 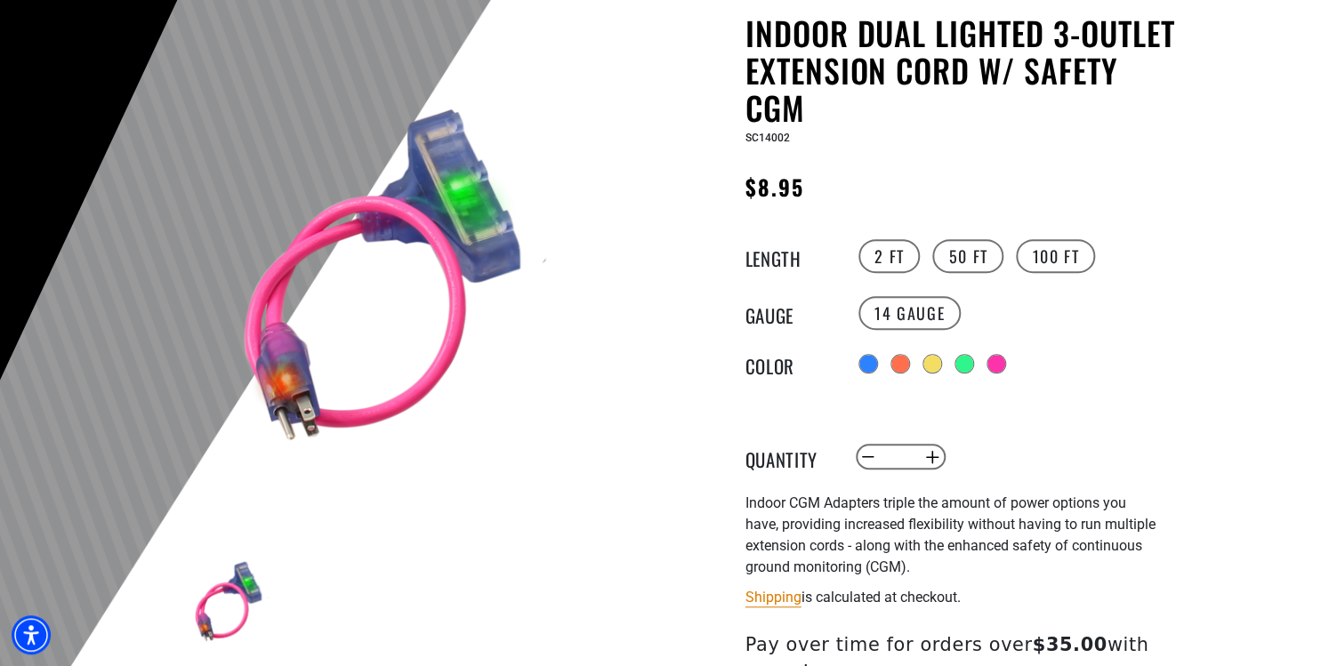 What do you see at coordinates (31, 635) in the screenshot?
I see `div: Accessibility Menu` at bounding box center [31, 635].